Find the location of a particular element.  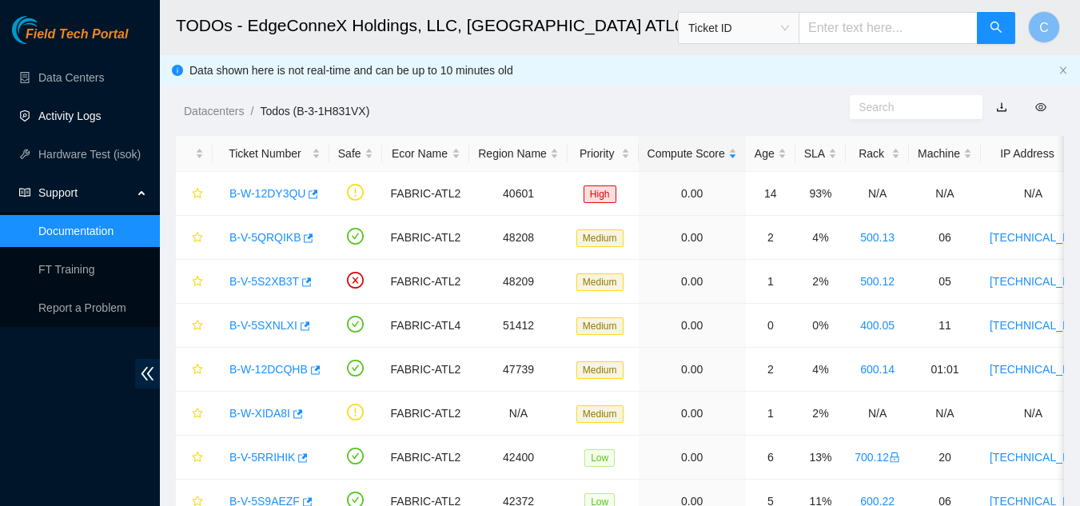

td: 20 is located at coordinates (945, 457).